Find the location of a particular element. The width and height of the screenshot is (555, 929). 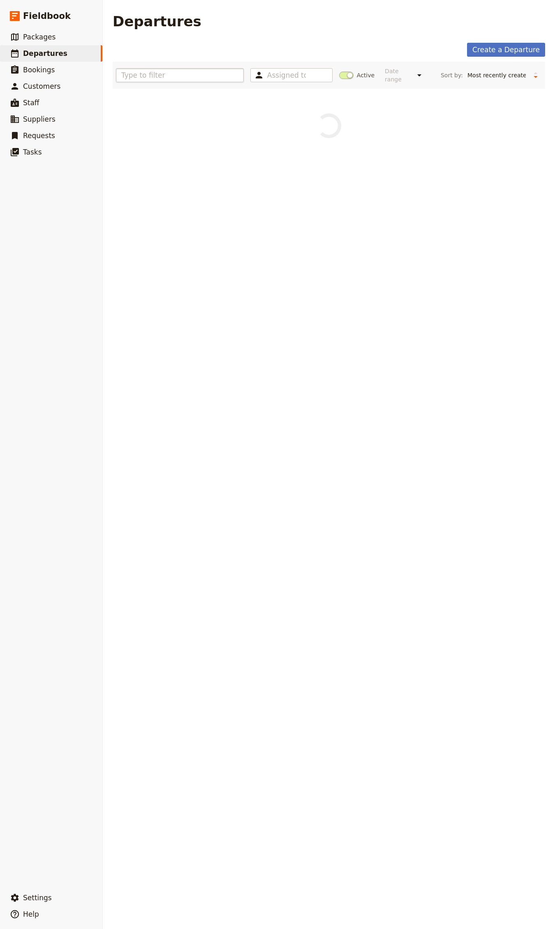

span: Packages is located at coordinates (39, 37).